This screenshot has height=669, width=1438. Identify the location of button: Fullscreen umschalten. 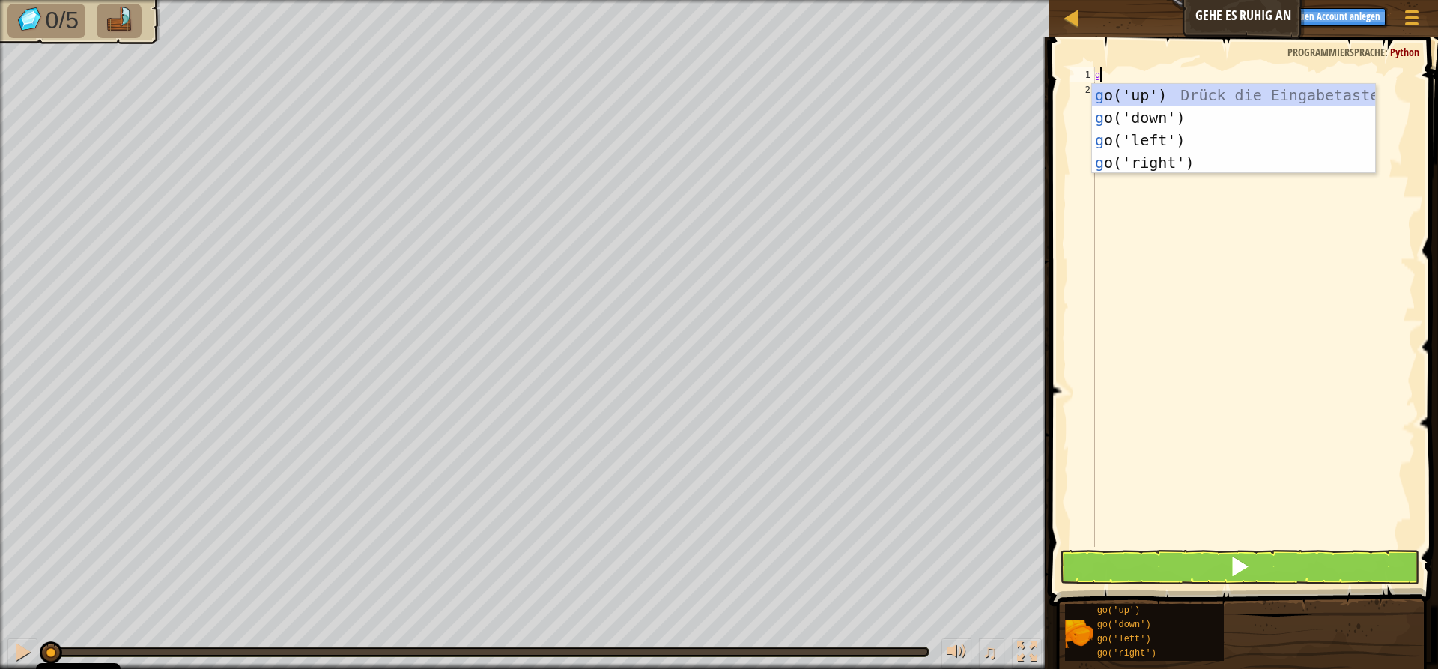
(1027, 653).